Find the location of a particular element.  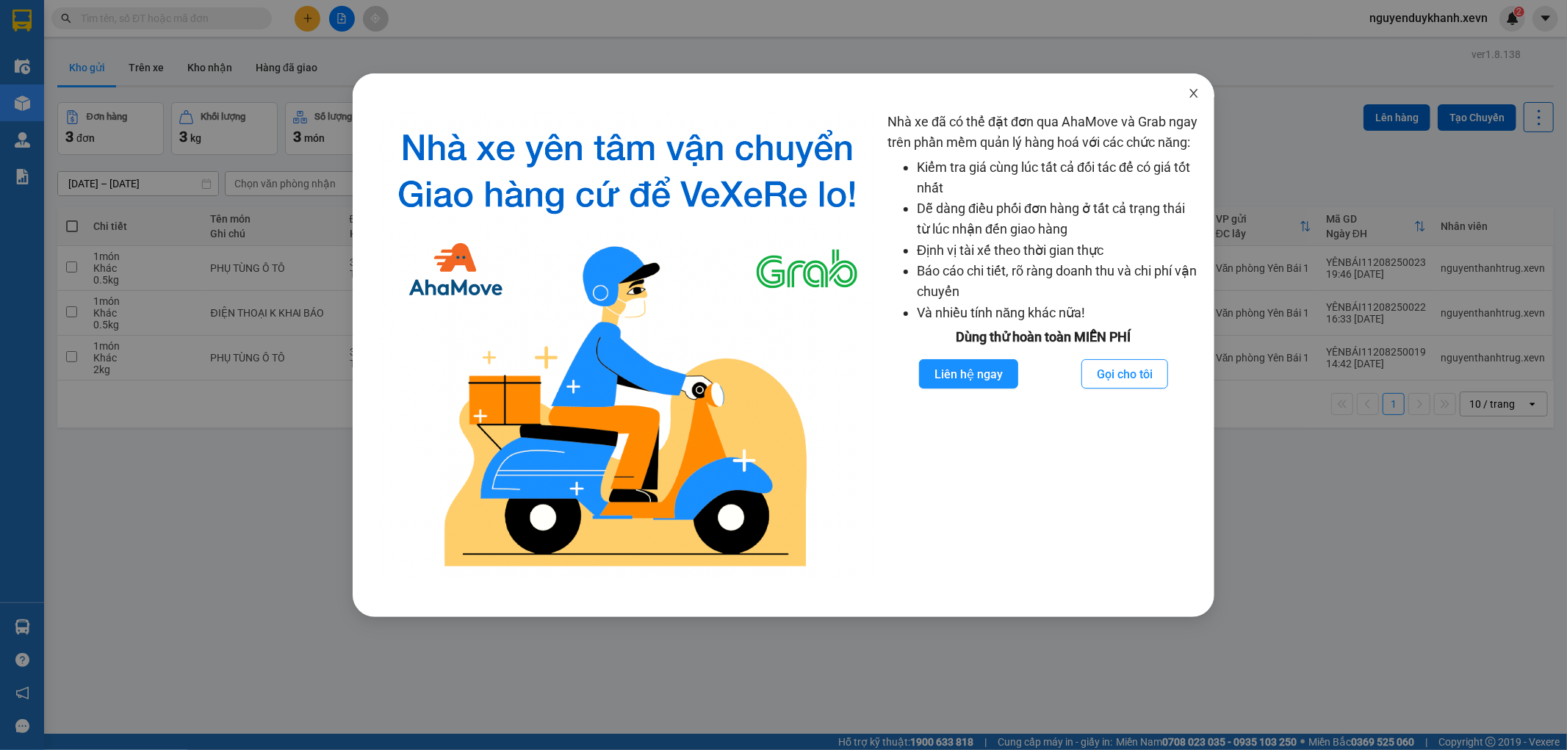

span: Gọi cho tôi is located at coordinates (1125, 374).